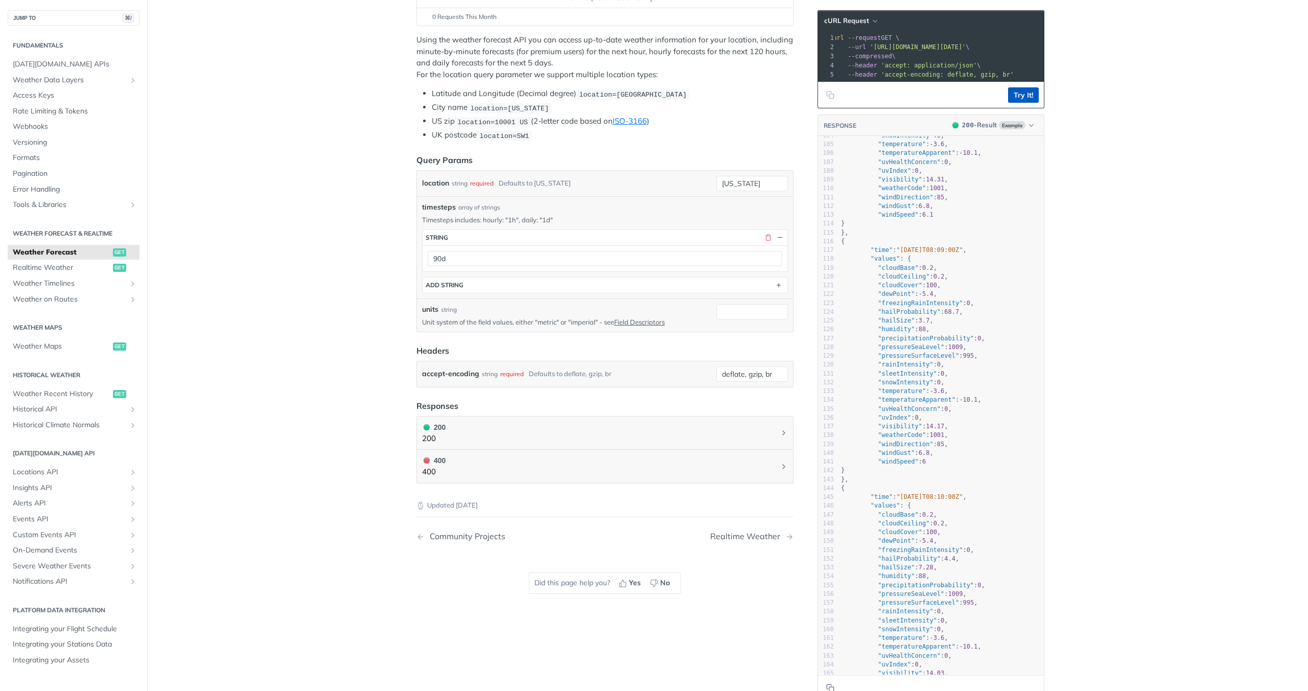  What do you see at coordinates (826, 171) in the screenshot?
I see `div: 108` at bounding box center [826, 171].